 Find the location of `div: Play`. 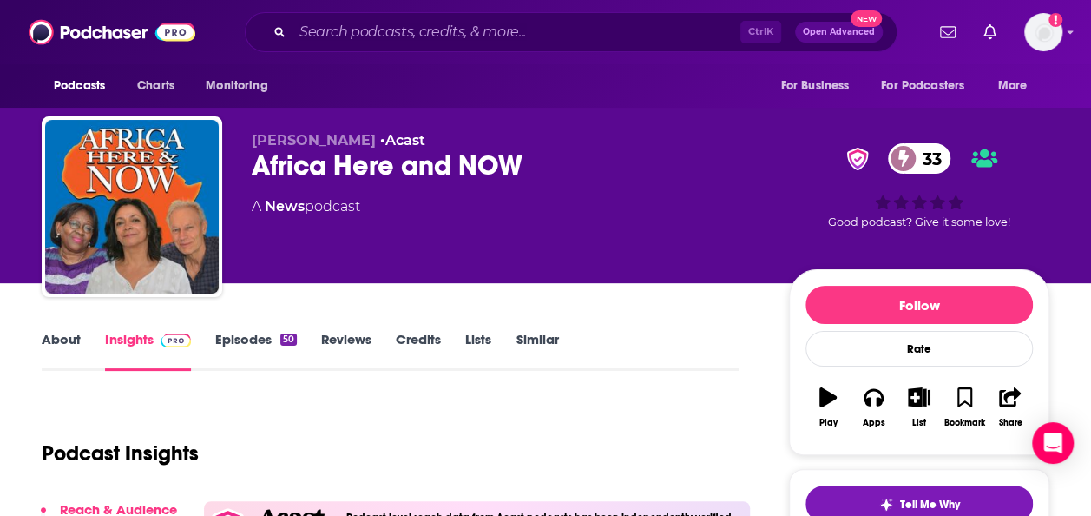

div: Play is located at coordinates (828, 423).